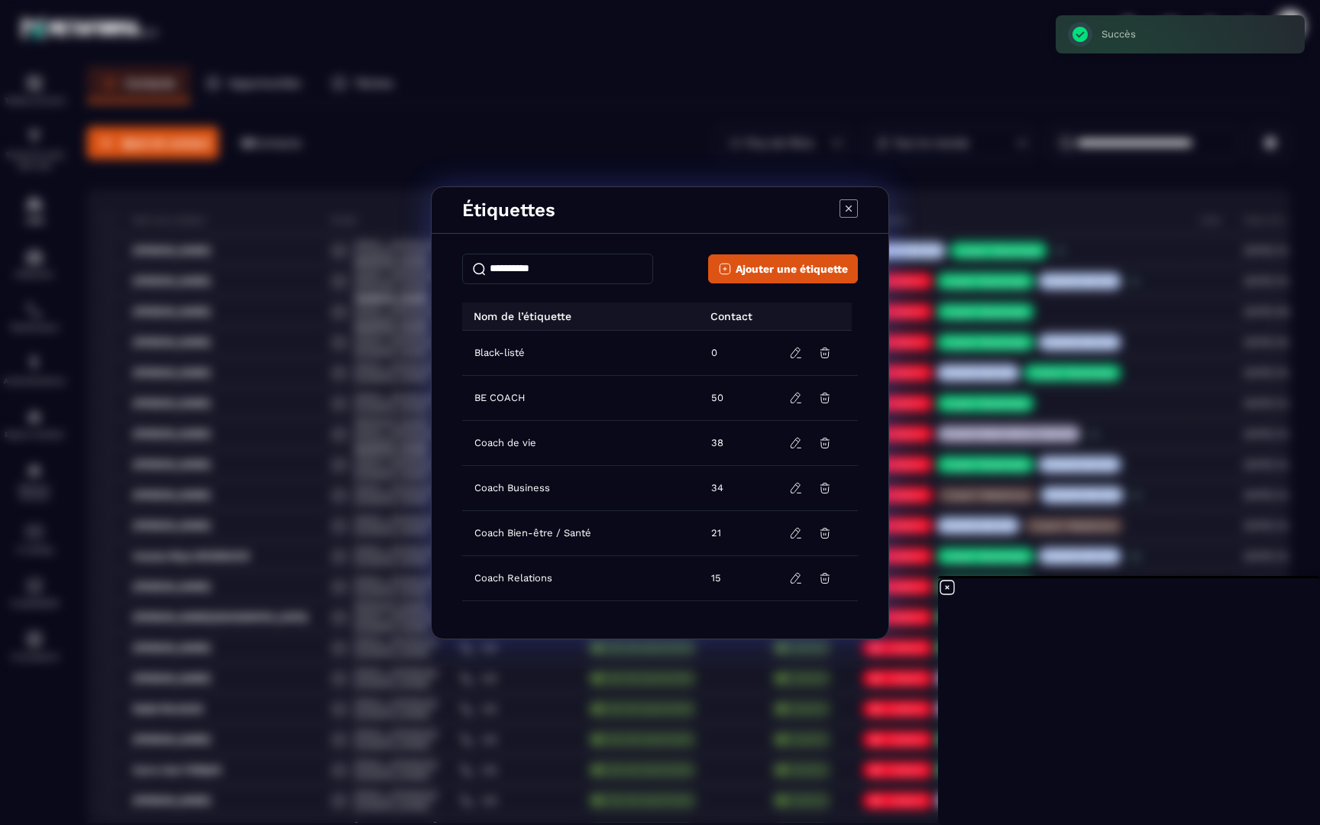 The image size is (1320, 825). I want to click on td: 34, so click(737, 487).